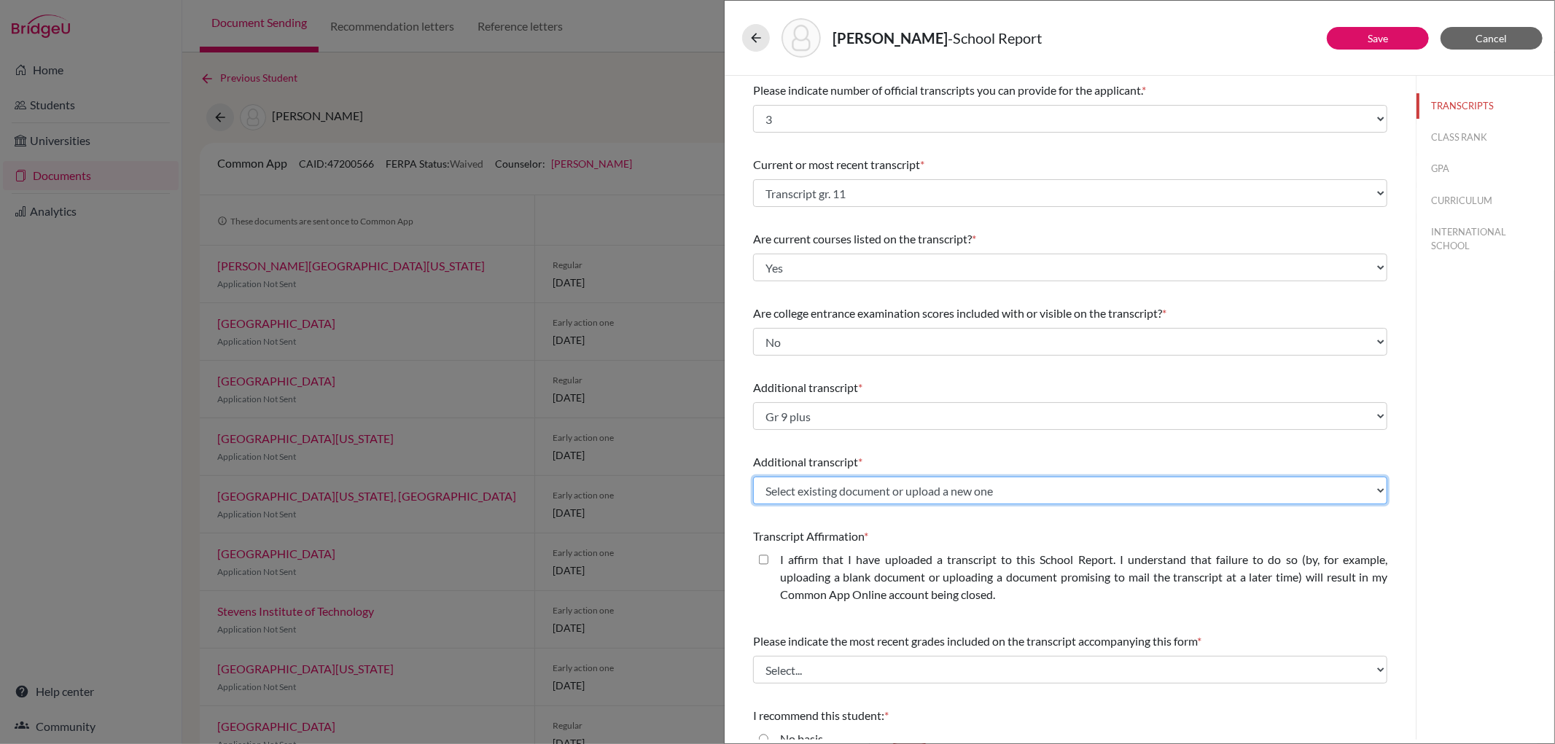 Image resolution: width=1555 pixels, height=744 pixels. I want to click on button: INTERNATIONAL SCHOOL, so click(1485, 239).